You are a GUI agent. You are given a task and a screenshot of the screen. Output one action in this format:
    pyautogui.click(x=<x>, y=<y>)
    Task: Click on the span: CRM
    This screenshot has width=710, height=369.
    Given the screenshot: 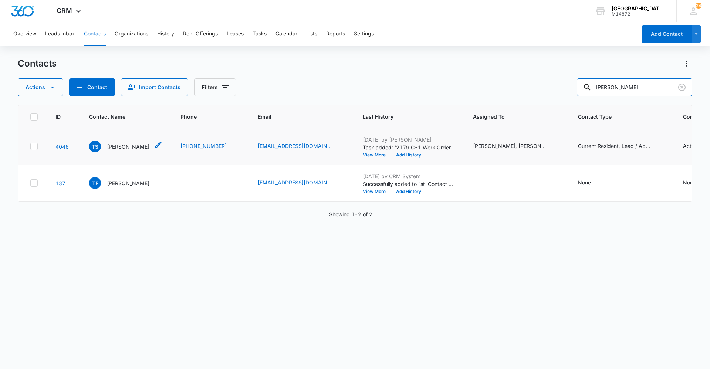 What is the action you would take?
    pyautogui.click(x=64, y=10)
    